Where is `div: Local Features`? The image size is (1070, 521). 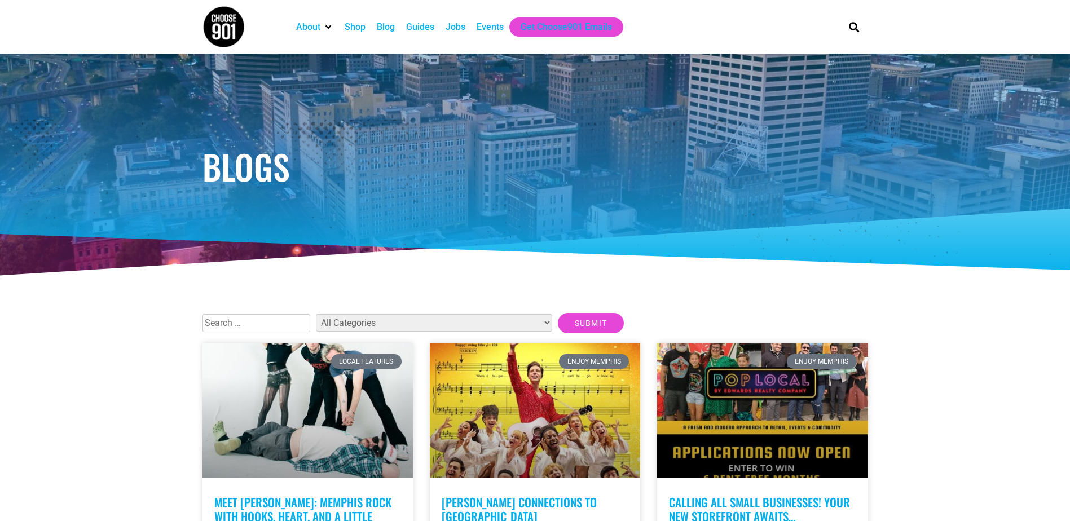
div: Local Features is located at coordinates (366, 362).